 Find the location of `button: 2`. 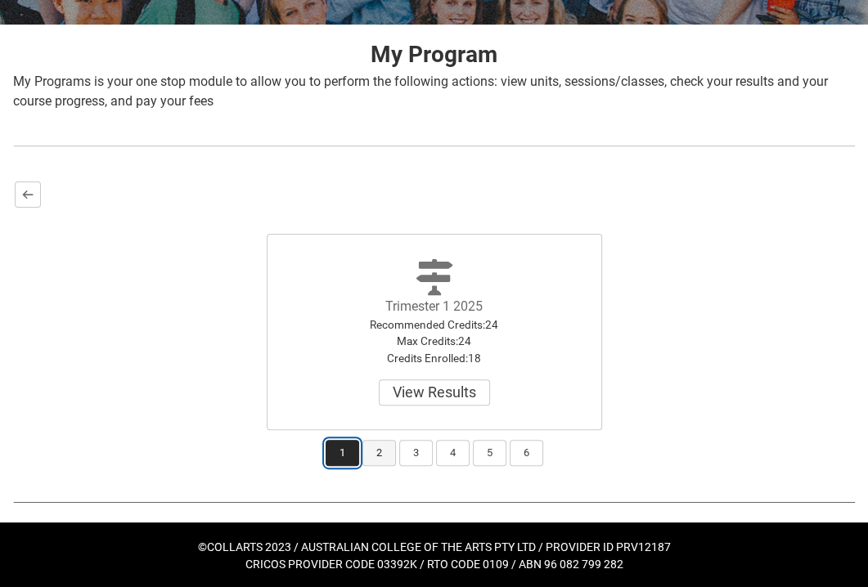

button: 2 is located at coordinates (379, 453).